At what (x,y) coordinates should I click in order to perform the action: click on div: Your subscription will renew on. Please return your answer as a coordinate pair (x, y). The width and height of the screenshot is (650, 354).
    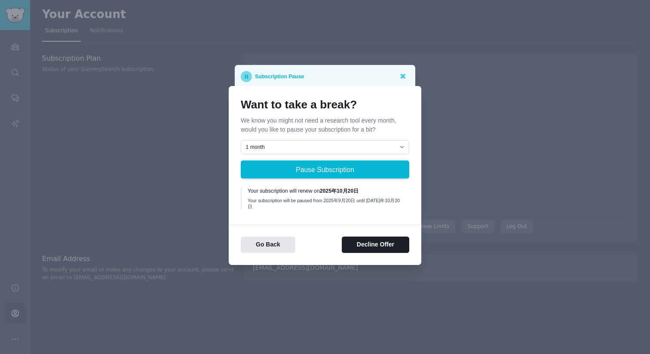
    Looking at the image, I should click on (326, 191).